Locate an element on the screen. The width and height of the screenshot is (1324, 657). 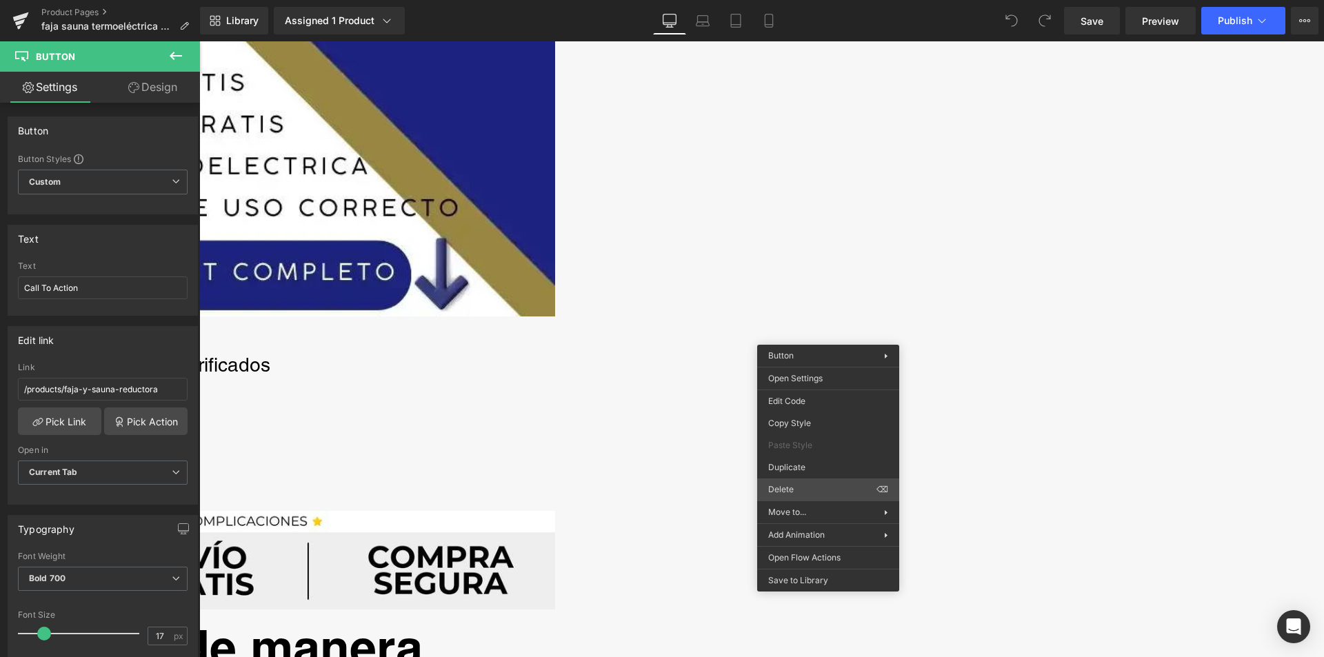
div: Button is located at coordinates (33, 127).